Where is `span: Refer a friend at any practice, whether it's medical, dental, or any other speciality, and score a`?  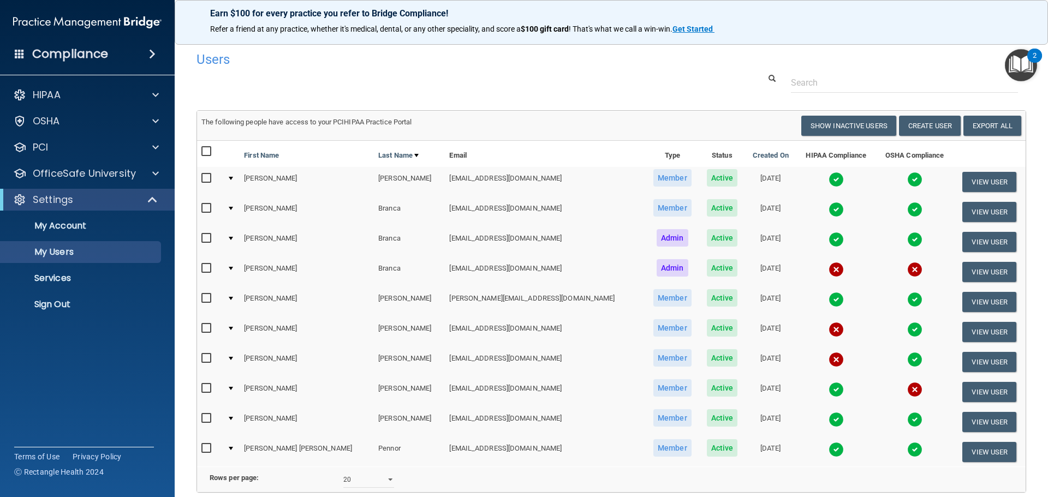 span: Refer a friend at any practice, whether it's medical, dental, or any other speciality, and score a is located at coordinates (365, 29).